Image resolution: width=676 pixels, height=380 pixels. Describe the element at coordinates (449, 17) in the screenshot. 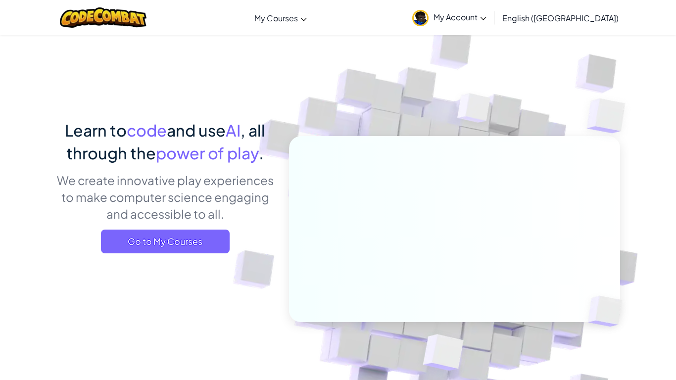

I see `a: My Account` at that location.